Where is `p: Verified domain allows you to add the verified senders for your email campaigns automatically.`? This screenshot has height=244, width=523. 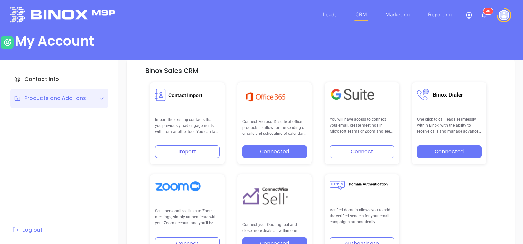 p: Verified domain allows you to add the verified senders for your email campaigns automatically. is located at coordinates (362, 216).